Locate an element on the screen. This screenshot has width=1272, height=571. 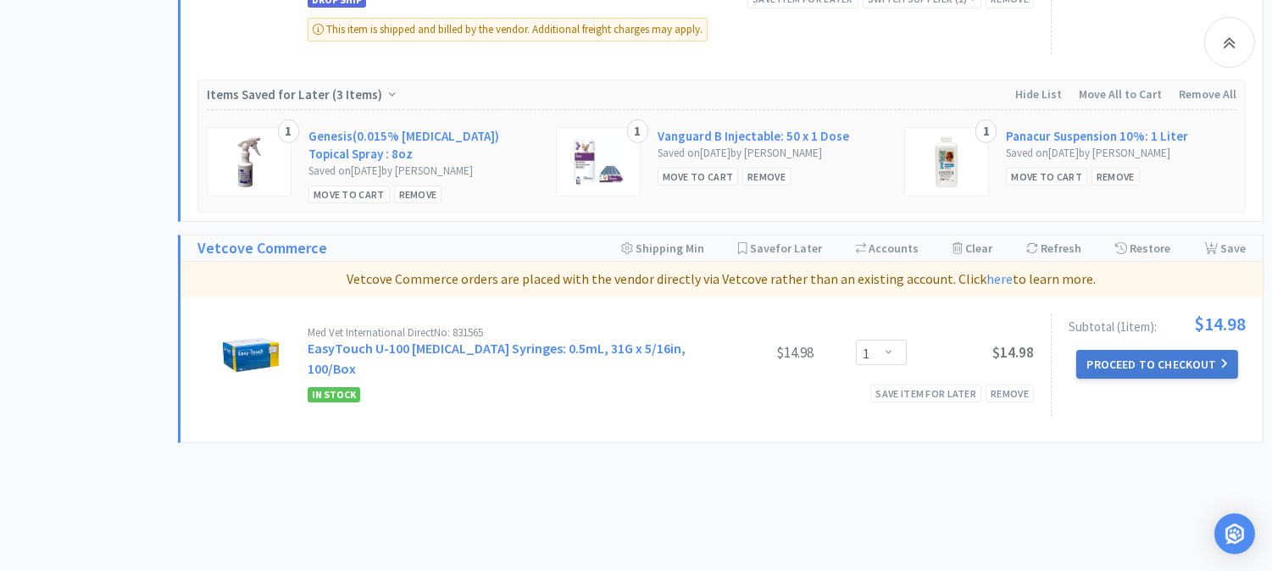
div: Shipping Min is located at coordinates (663, 248).